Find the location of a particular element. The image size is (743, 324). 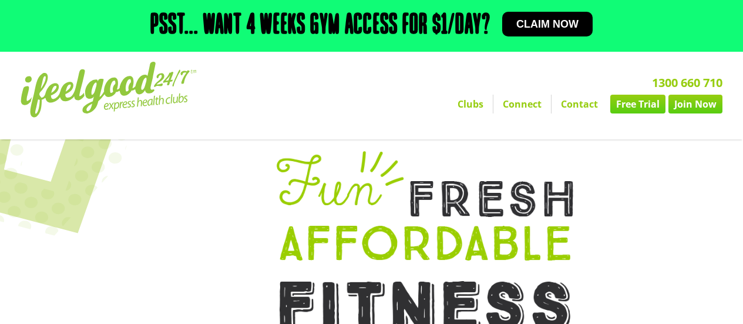

a: Clubs is located at coordinates (470, 104).